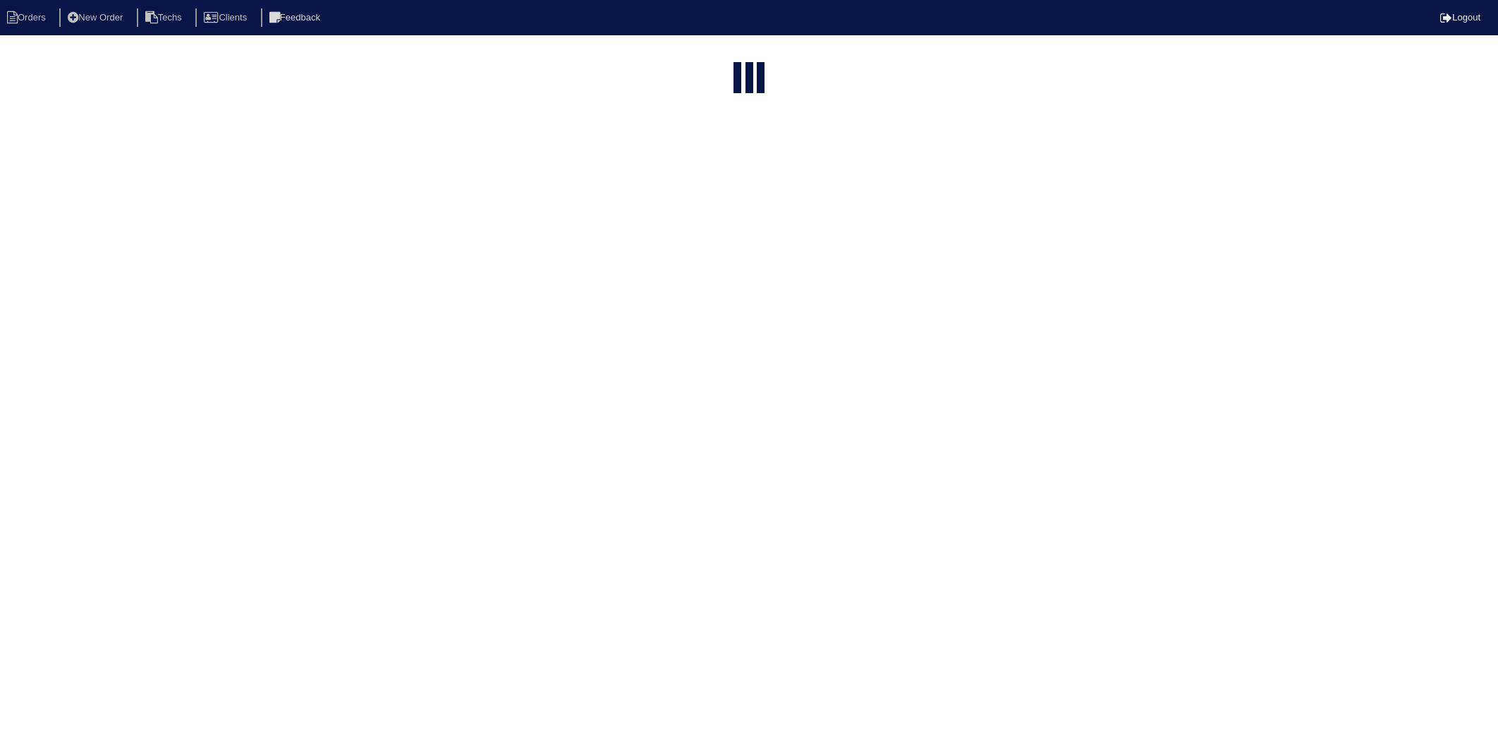 Image resolution: width=1498 pixels, height=748 pixels. Describe the element at coordinates (165, 18) in the screenshot. I see `li: Techs` at that location.